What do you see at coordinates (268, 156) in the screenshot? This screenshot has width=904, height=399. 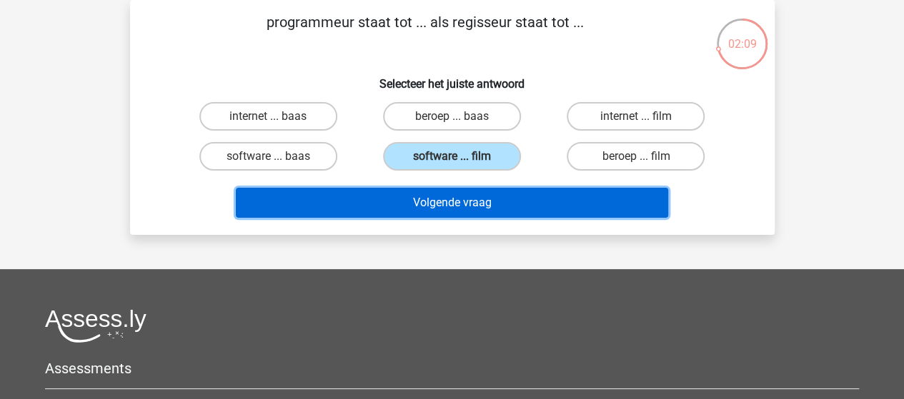 I see `label: software ... baas` at bounding box center [268, 156].